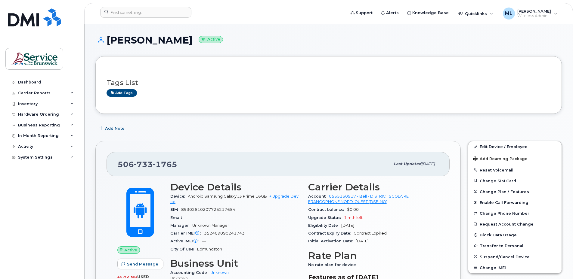 This screenshot has width=576, height=279. Describe the element at coordinates (331, 233) in the screenshot. I see `span: Contract Expiry Date` at that location.